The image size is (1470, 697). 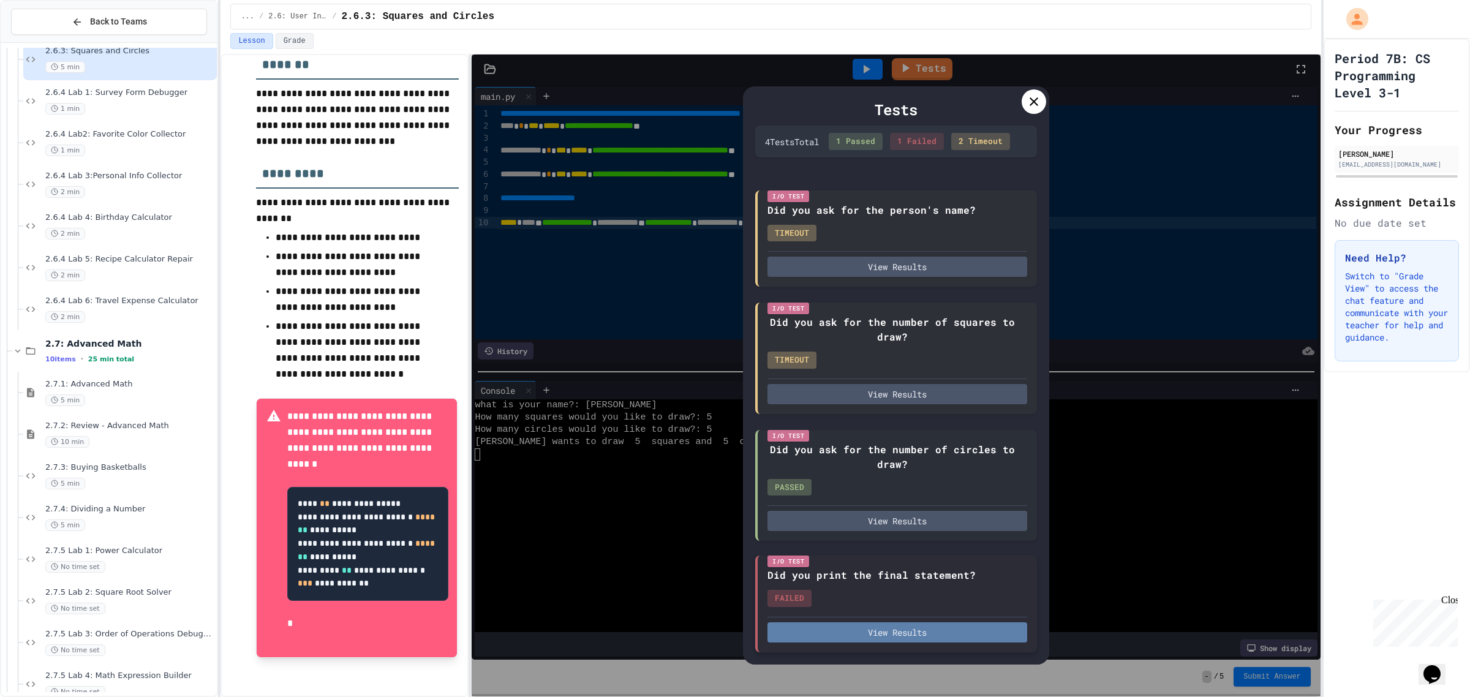 I want to click on div: Did you ask for the person's name?, so click(x=872, y=210).